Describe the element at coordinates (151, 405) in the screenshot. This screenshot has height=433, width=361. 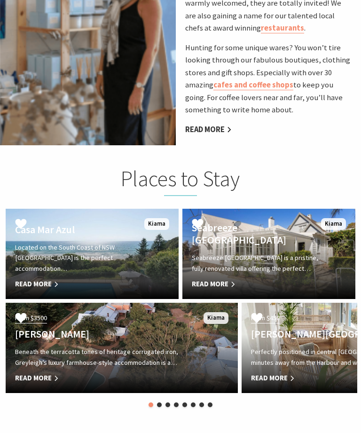
I see `button: 1 of 6` at that location.